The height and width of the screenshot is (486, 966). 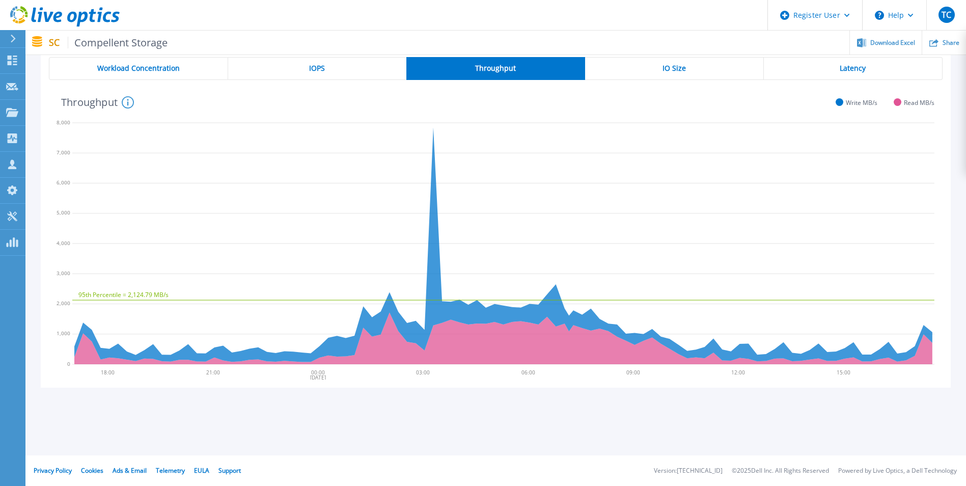 I want to click on p: SC, so click(x=108, y=42).